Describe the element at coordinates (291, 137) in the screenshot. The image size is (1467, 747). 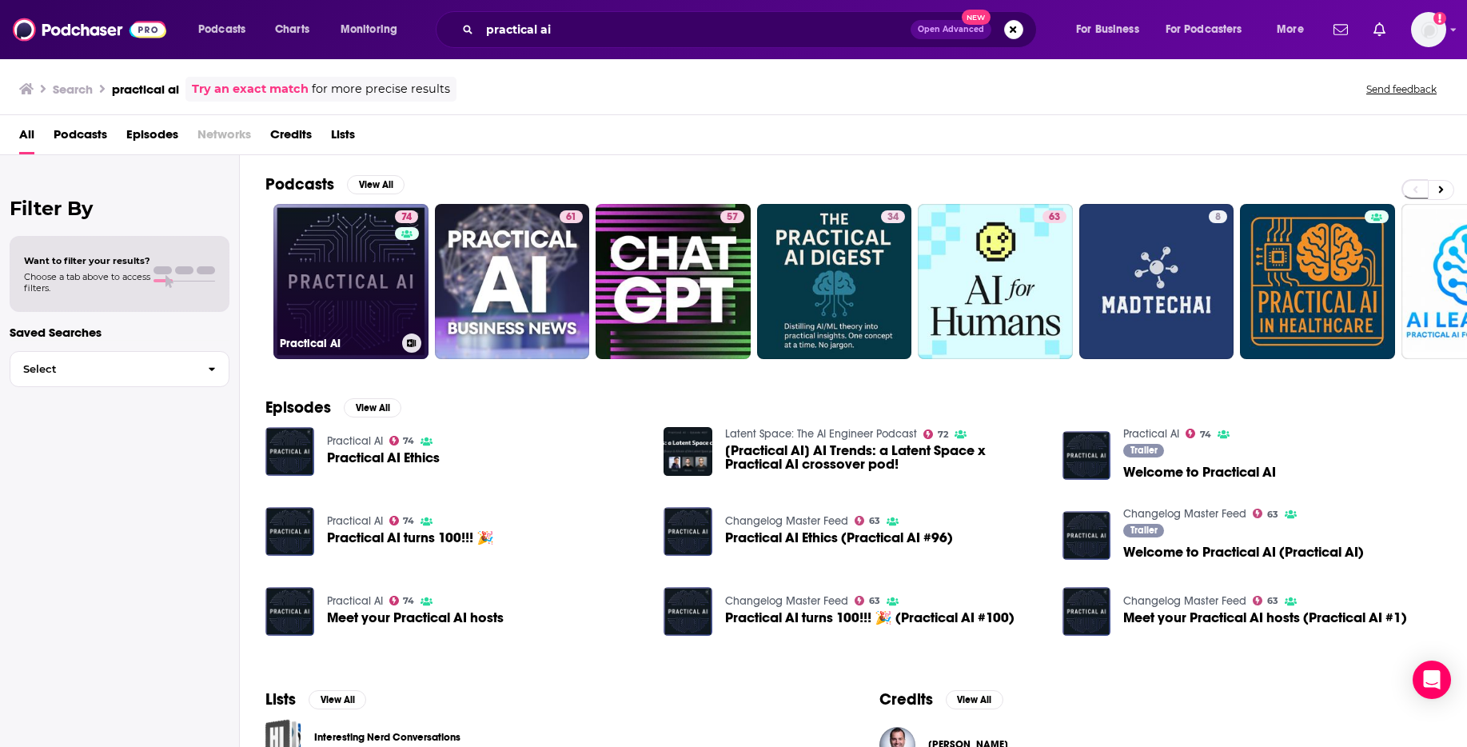
I see `span: Credits` at that location.